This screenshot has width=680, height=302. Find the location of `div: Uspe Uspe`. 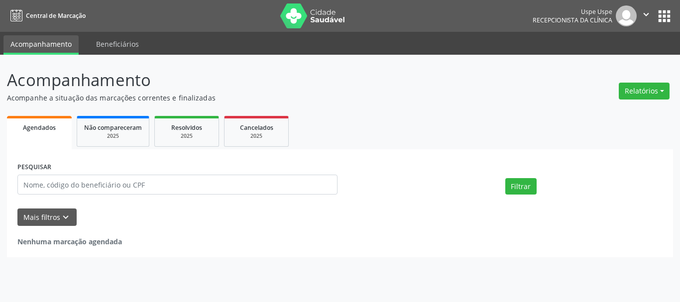

div: Uspe Uspe is located at coordinates (572, 11).